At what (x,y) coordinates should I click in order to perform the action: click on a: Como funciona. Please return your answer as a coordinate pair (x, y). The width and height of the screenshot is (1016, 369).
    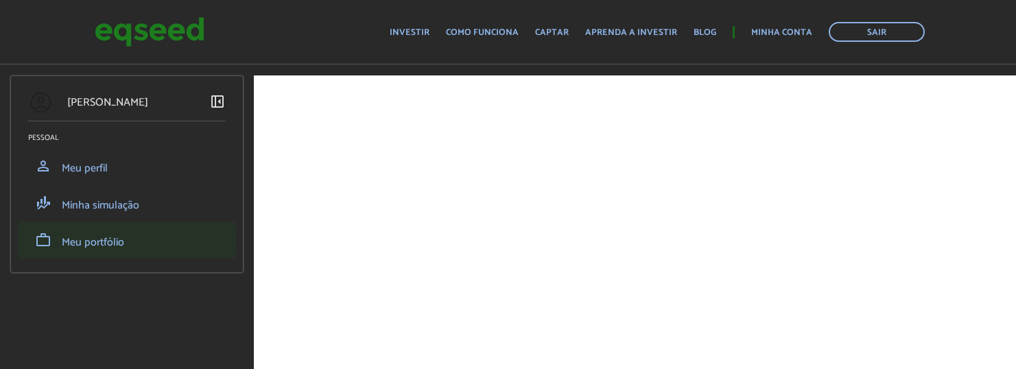
    Looking at the image, I should click on (482, 32).